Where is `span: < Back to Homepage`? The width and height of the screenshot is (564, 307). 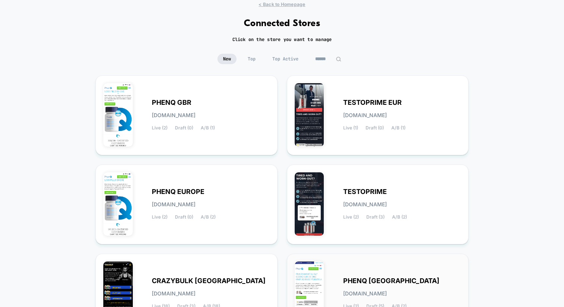 span: < Back to Homepage is located at coordinates (281, 4).